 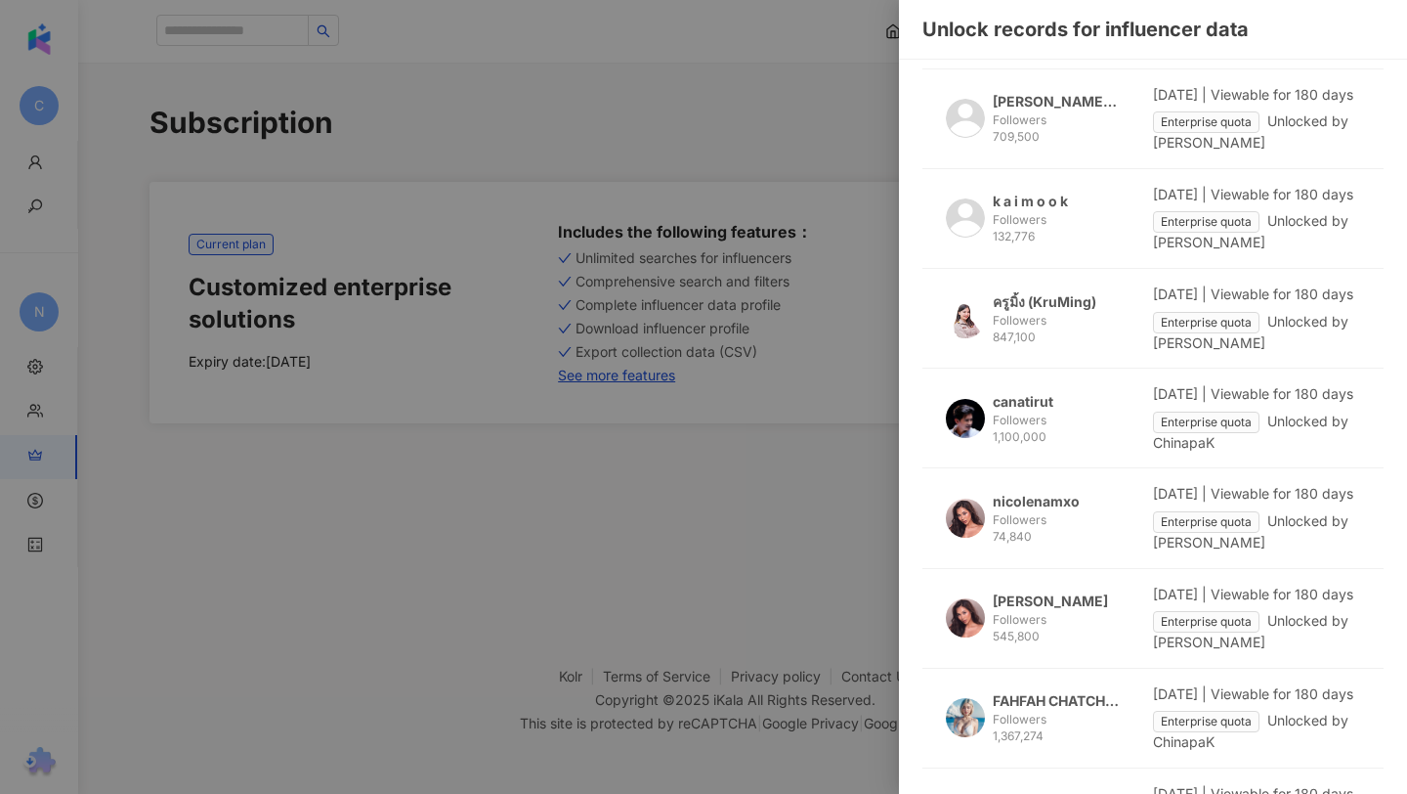 What do you see at coordinates (1030, 201) in the screenshot?
I see `div: k a i m o o k` at bounding box center [1030, 201].